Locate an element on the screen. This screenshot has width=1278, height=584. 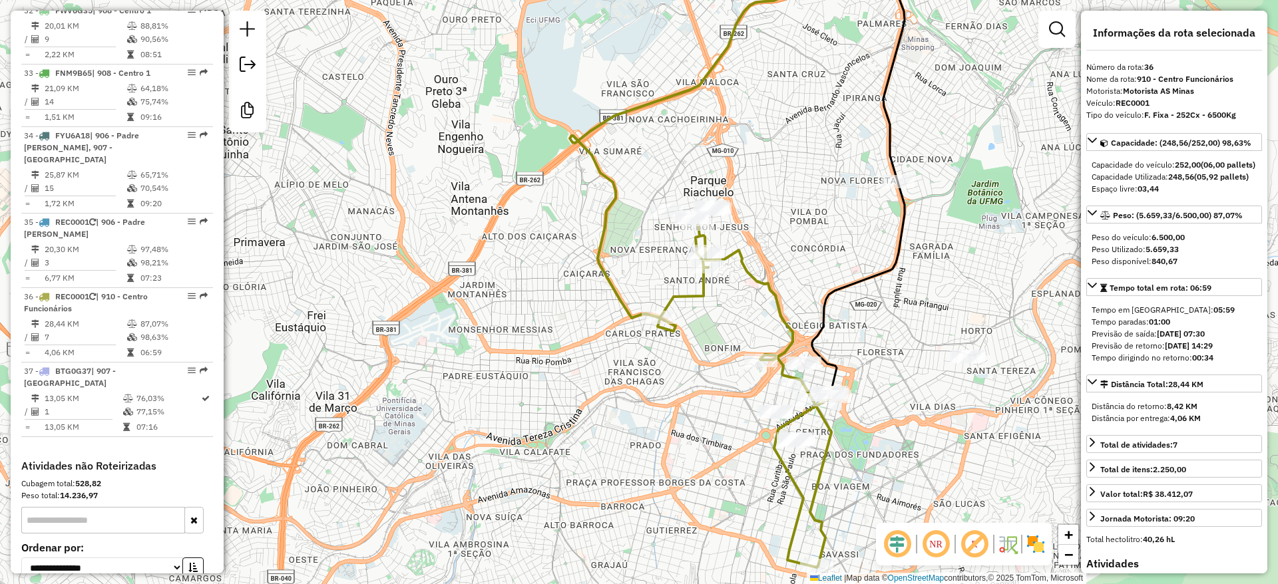
span: REC0001 is located at coordinates (72, 222).